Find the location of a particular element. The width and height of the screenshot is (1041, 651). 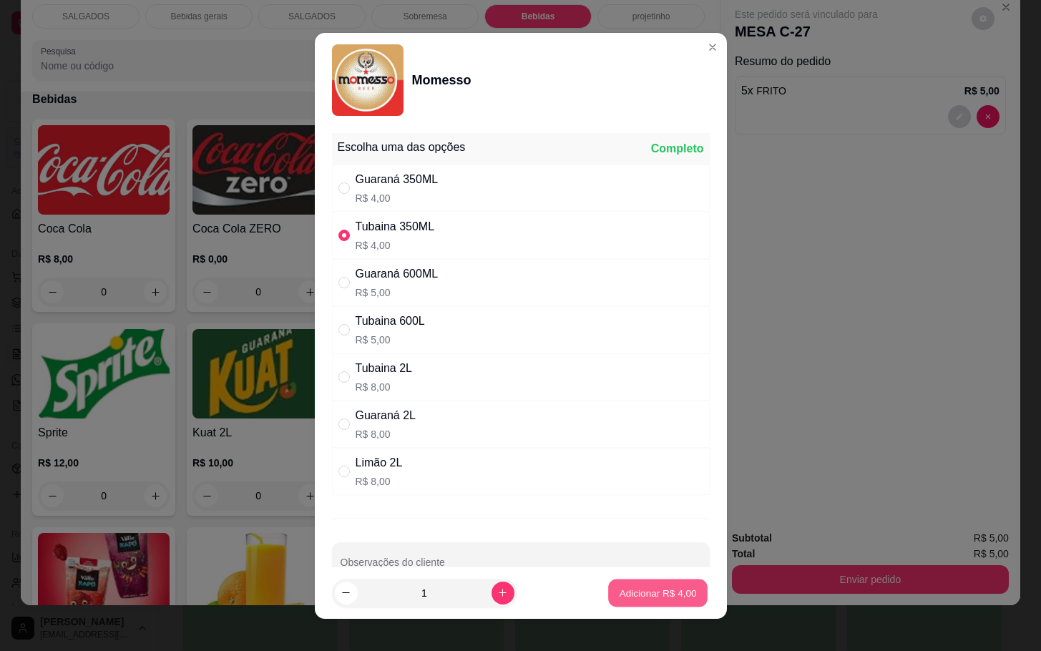

button: decrease-product-quantity is located at coordinates (346, 593).